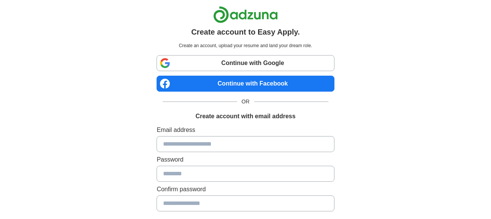 The image size is (491, 219). What do you see at coordinates (245, 189) in the screenshot?
I see `label: Confirm password` at bounding box center [245, 189].